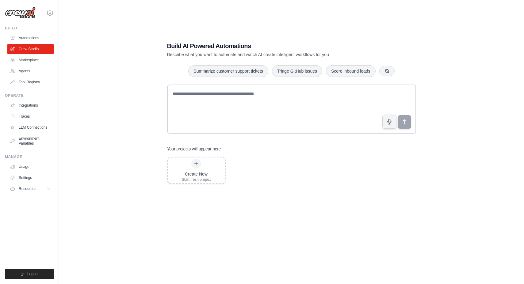 This screenshot has width=524, height=284. Describe the element at coordinates (27, 189) in the screenshot. I see `span: Resources` at that location.